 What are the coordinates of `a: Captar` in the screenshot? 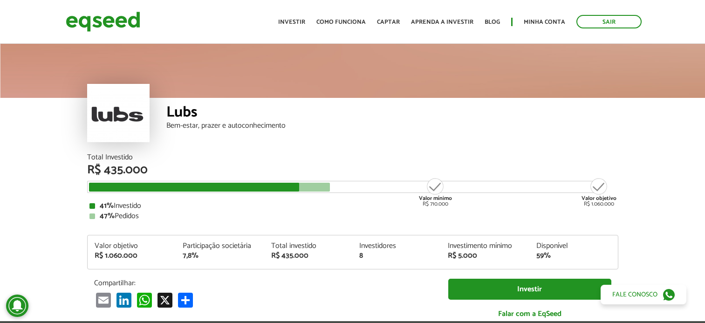 It's located at (388, 22).